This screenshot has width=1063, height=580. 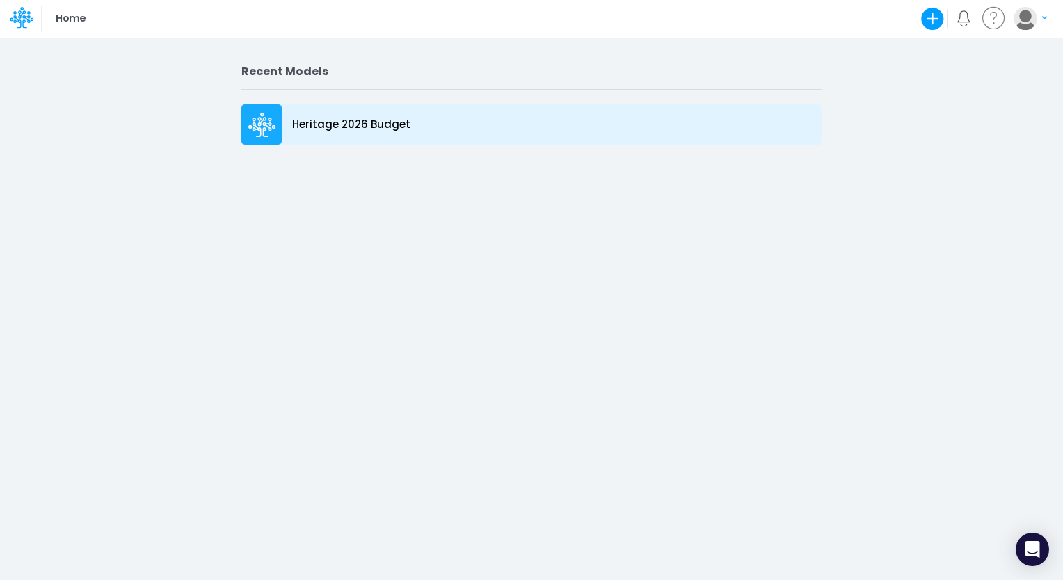 What do you see at coordinates (964, 18) in the screenshot?
I see `a: Notifications` at bounding box center [964, 18].